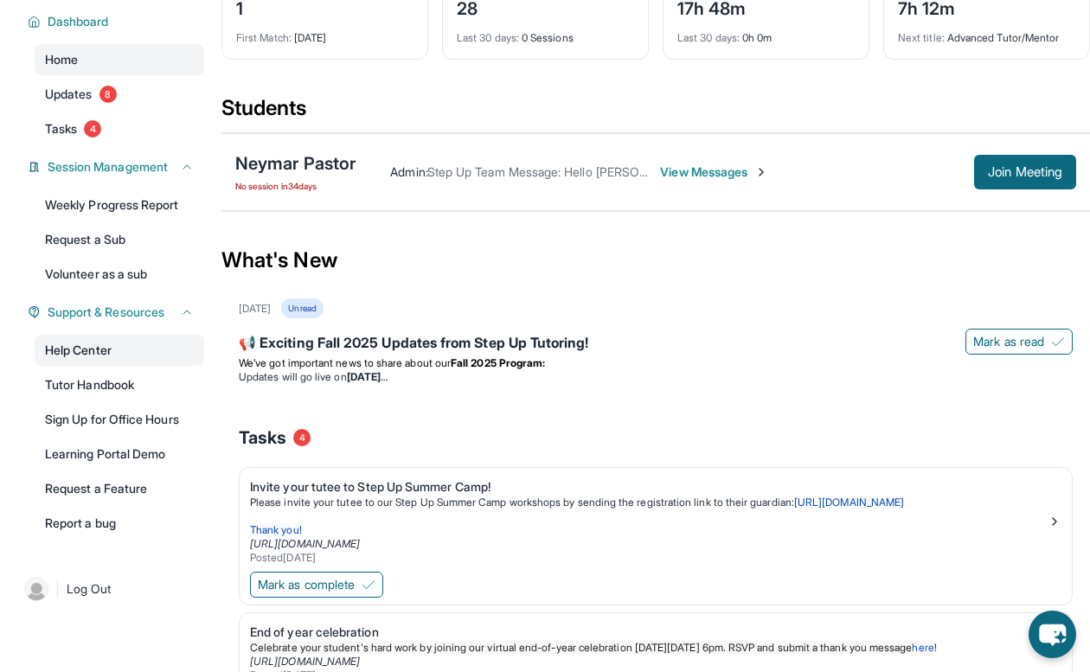  What do you see at coordinates (276, 530) in the screenshot?
I see `span: Thank you!` at bounding box center [276, 530].